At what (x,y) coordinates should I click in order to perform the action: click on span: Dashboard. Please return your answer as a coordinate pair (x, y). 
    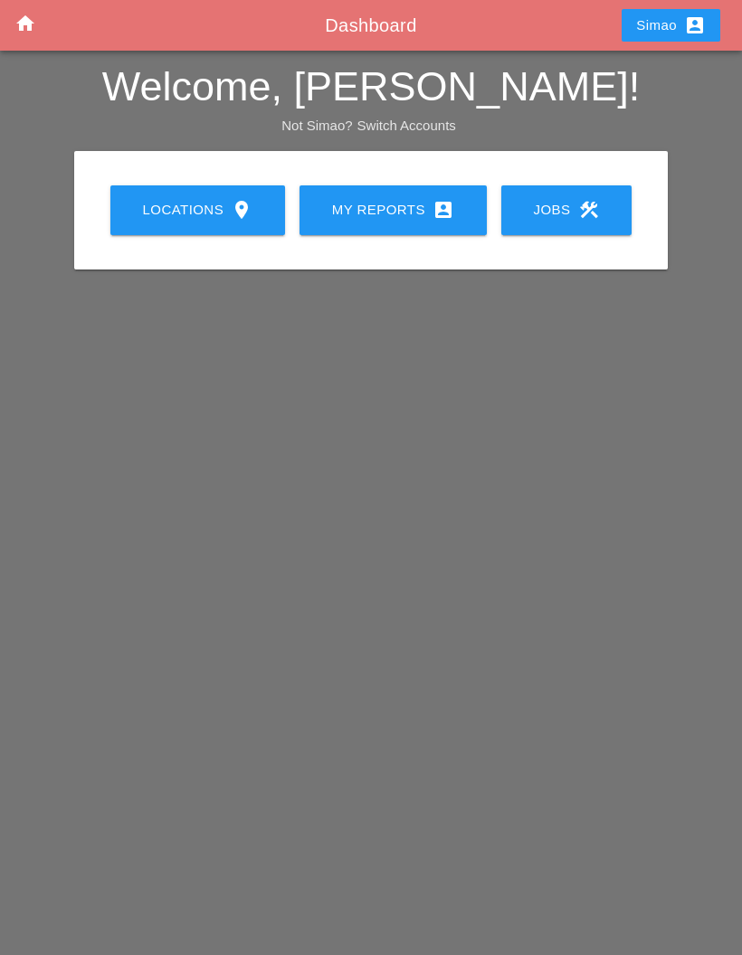
    Looking at the image, I should click on (370, 25).